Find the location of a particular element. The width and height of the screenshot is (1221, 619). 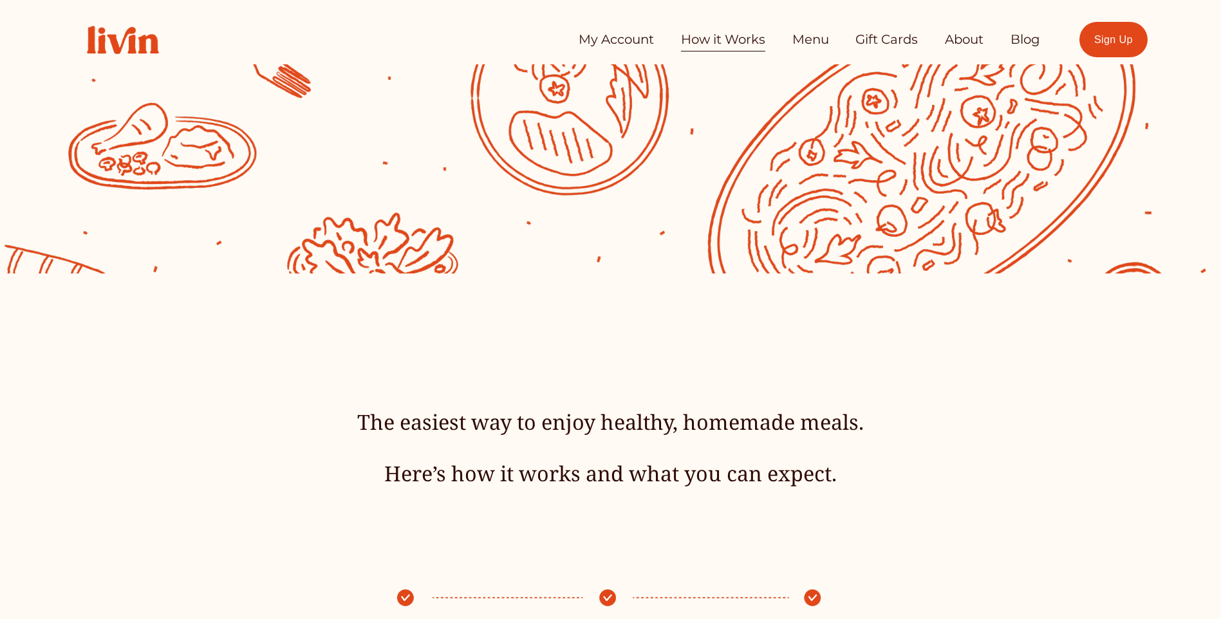

a: Gift Cards is located at coordinates (886, 40).